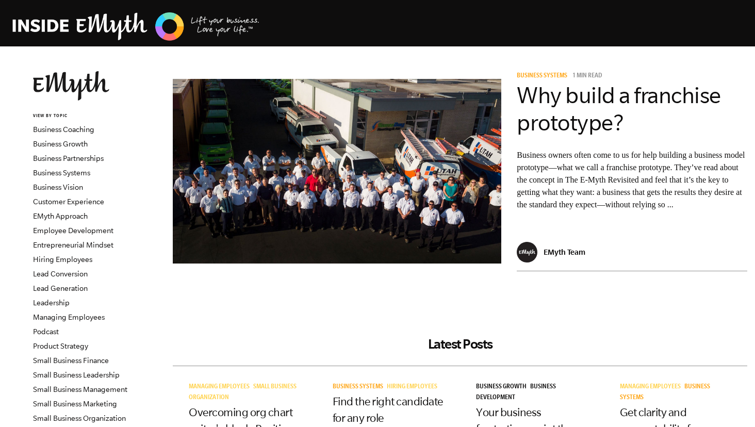  Describe the element at coordinates (388, 409) in the screenshot. I see `a: Find the right candidate for any role` at that location.